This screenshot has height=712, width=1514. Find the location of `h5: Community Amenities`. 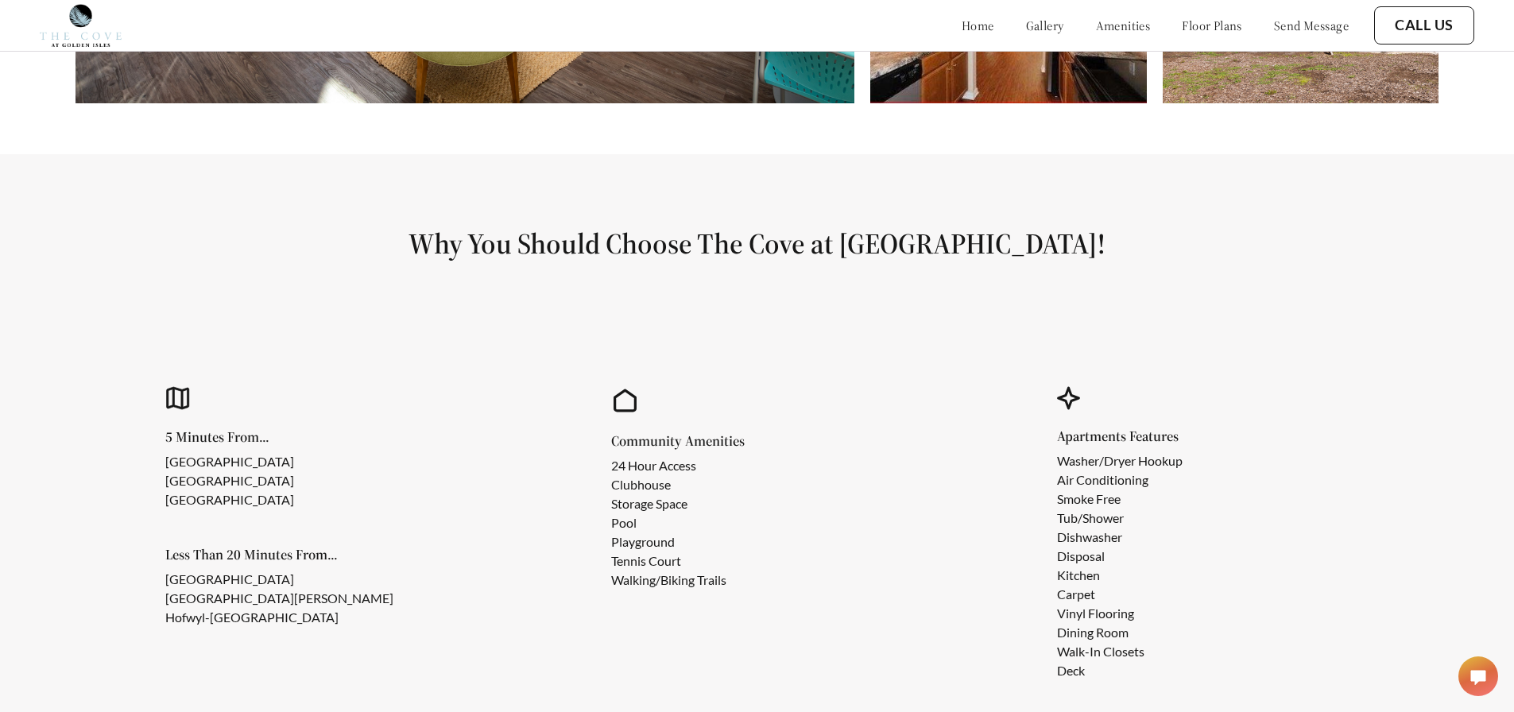

h5: Community Amenities is located at coordinates (681, 441).